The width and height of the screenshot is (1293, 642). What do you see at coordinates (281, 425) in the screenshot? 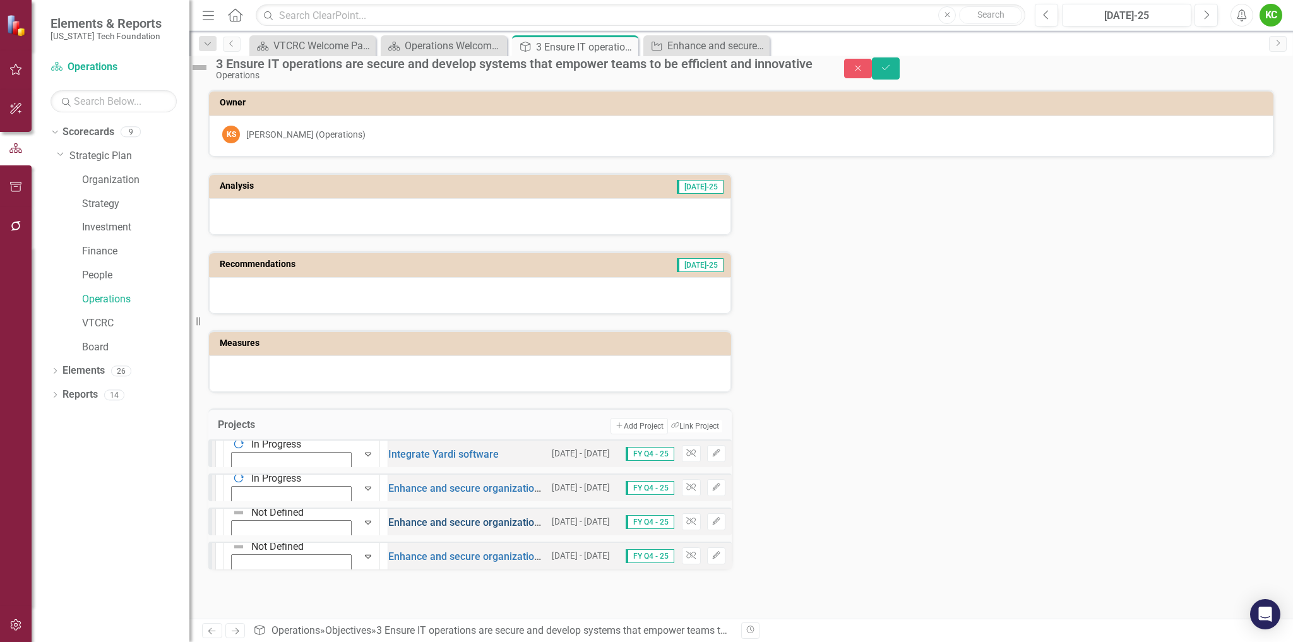
I see `h3: Projects` at bounding box center [281, 425].